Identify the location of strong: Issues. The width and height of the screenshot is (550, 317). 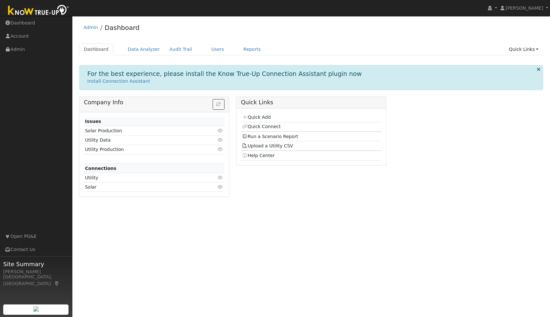
(93, 121).